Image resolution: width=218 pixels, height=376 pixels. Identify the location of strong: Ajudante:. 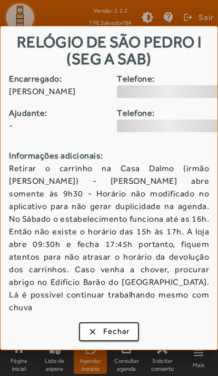
(59, 113).